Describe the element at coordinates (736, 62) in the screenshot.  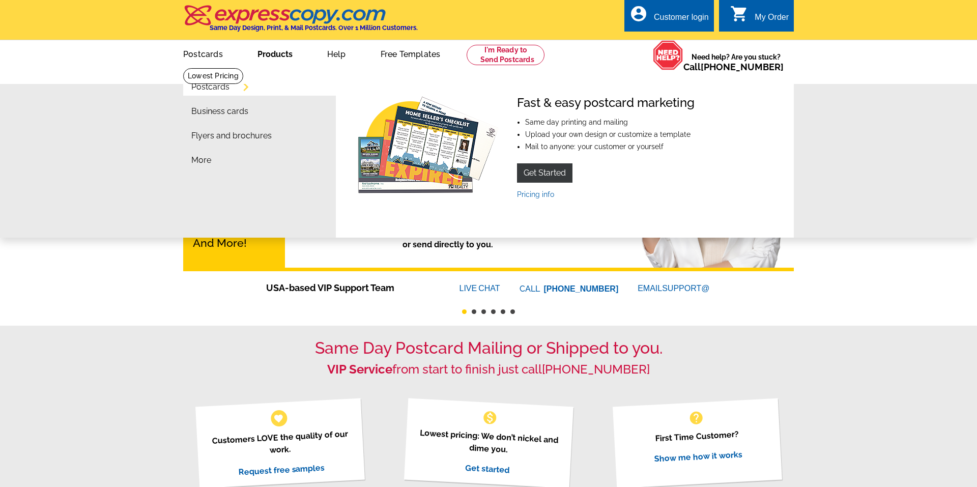
I see `span: Need help? Are you stuck?` at that location.